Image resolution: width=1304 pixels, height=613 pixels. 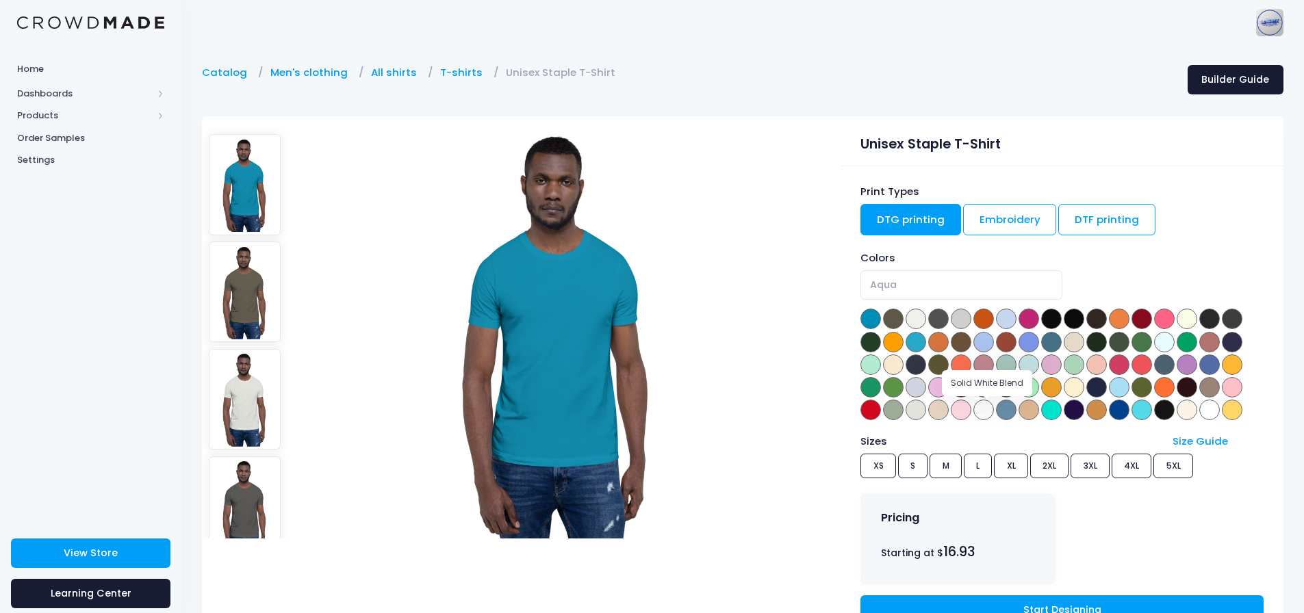 What do you see at coordinates (1200, 441) in the screenshot?
I see `a: Size Guide` at bounding box center [1200, 441].